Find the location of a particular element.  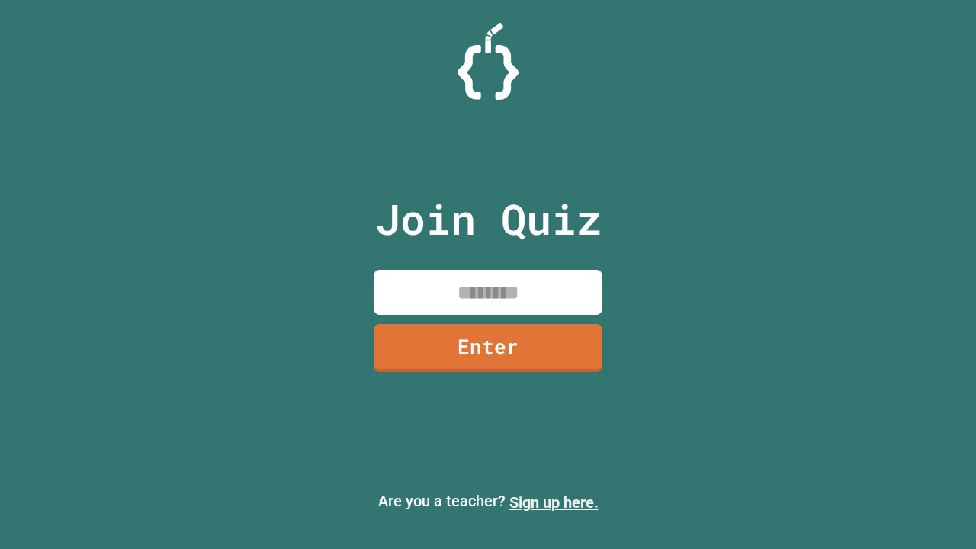

p: Join Quiz is located at coordinates (488, 219).